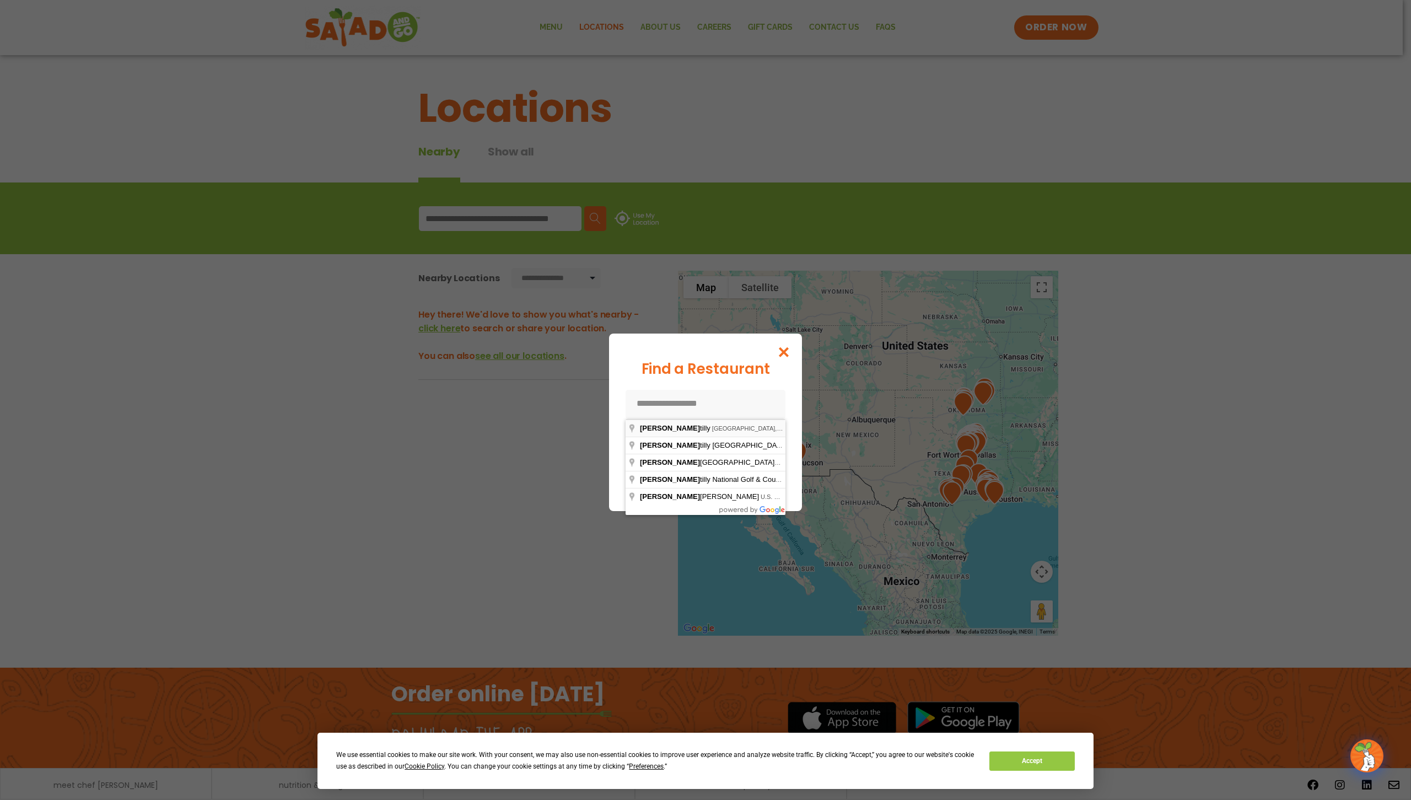  What do you see at coordinates (723, 479) in the screenshot?
I see `span: tilly National Golf & Country Club` at bounding box center [723, 479].